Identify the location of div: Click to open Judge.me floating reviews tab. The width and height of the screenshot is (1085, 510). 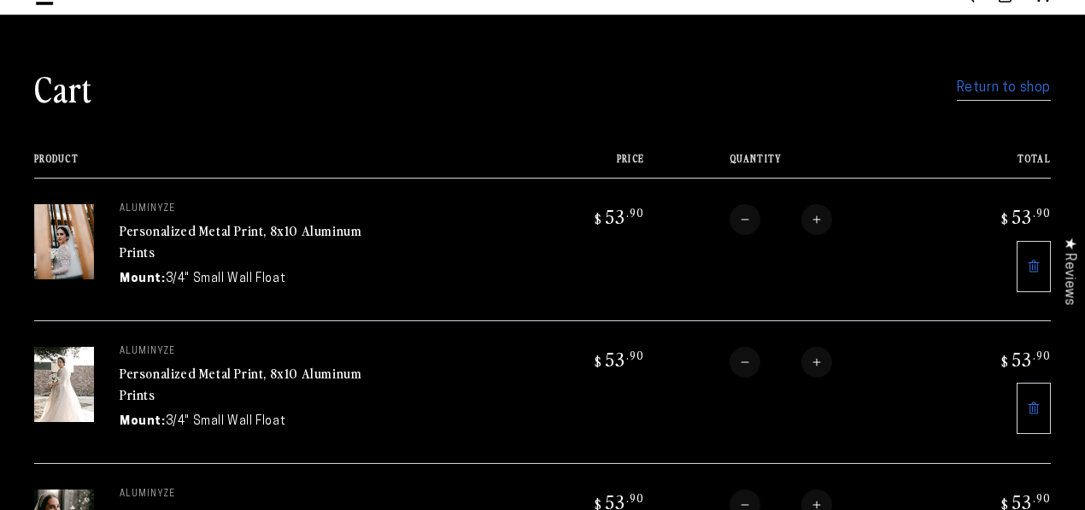
(1069, 271).